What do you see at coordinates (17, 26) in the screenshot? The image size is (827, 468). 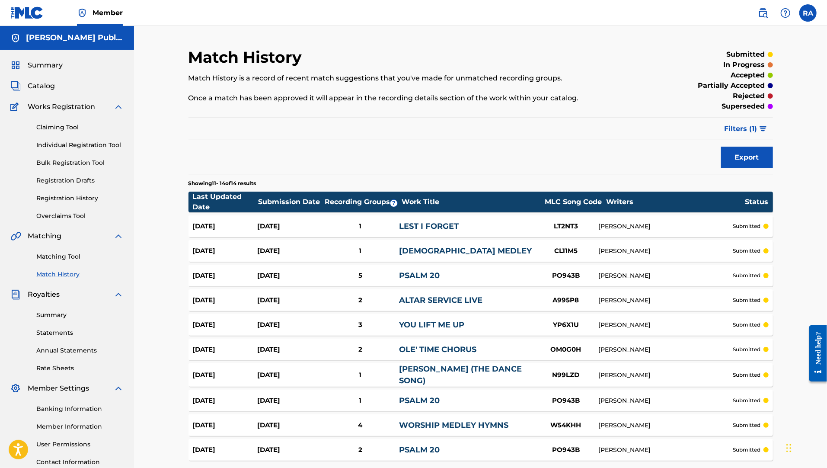 I see `img: website_grey.svg` at bounding box center [17, 26].